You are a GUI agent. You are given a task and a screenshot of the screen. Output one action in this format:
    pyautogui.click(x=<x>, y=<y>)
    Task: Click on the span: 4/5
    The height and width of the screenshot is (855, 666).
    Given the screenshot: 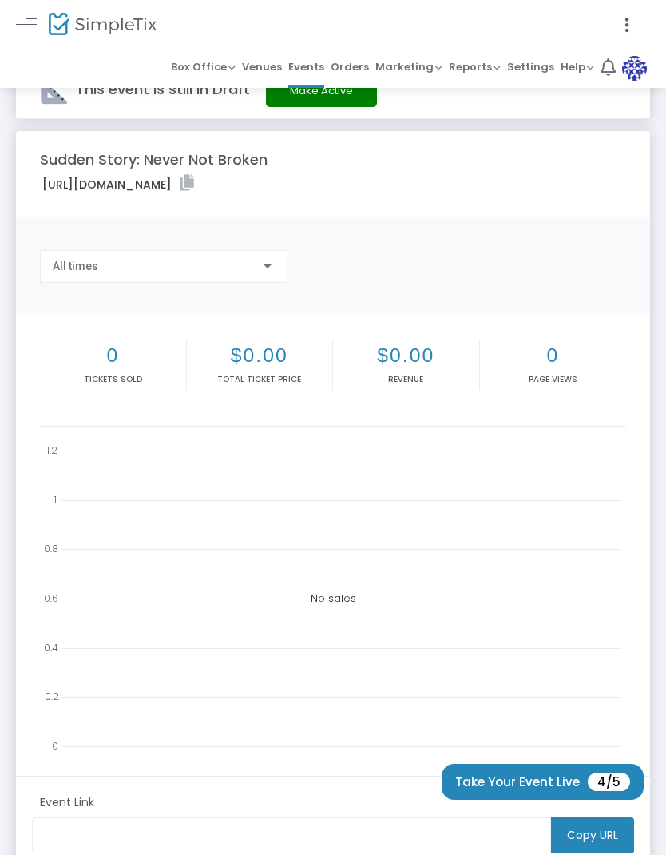 What is the action you would take?
    pyautogui.click(x=609, y=781)
    